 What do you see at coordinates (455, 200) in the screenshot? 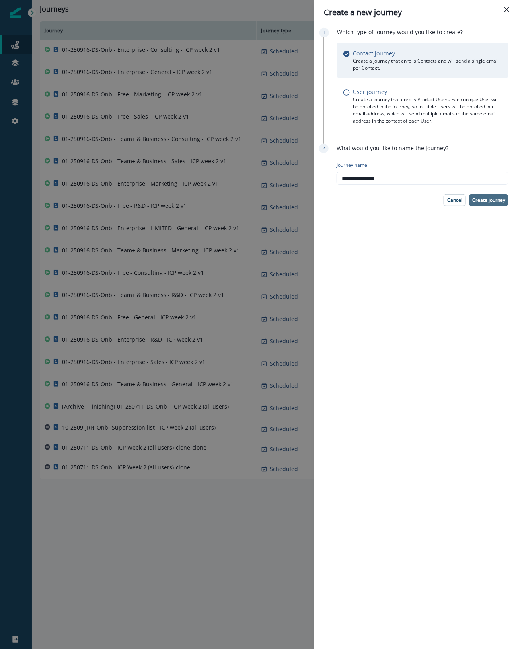
I see `button: Cancel` at bounding box center [455, 200].